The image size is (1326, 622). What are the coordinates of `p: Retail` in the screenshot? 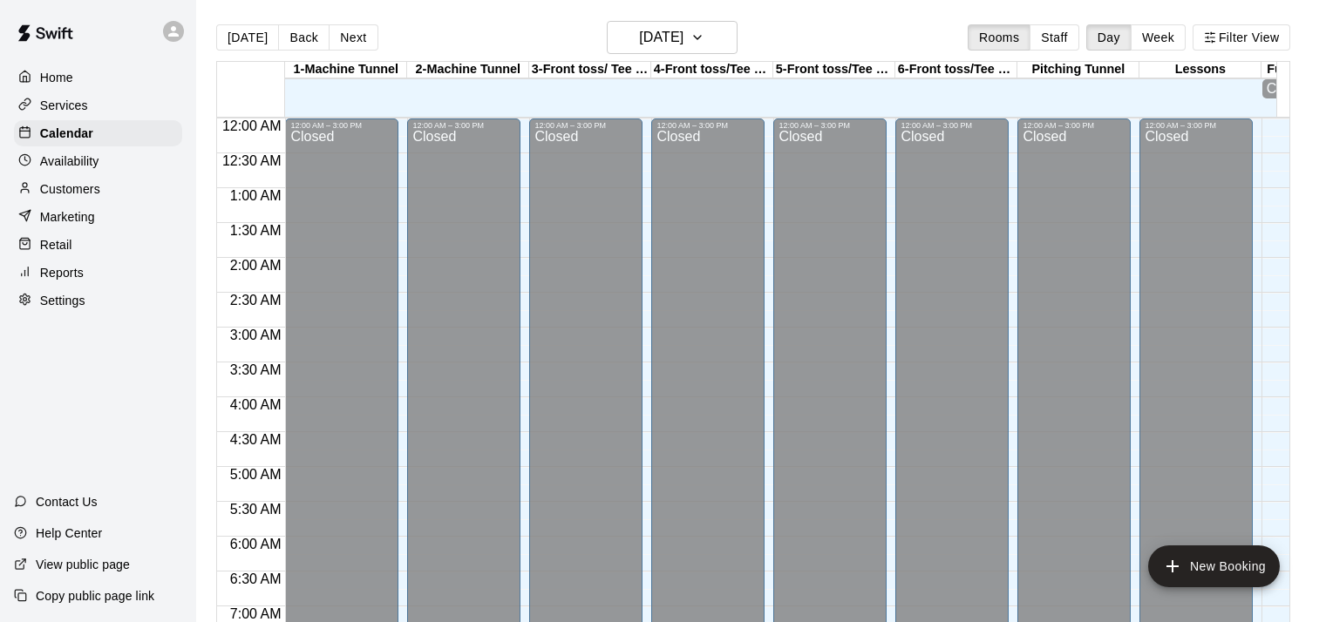 It's located at (56, 245).